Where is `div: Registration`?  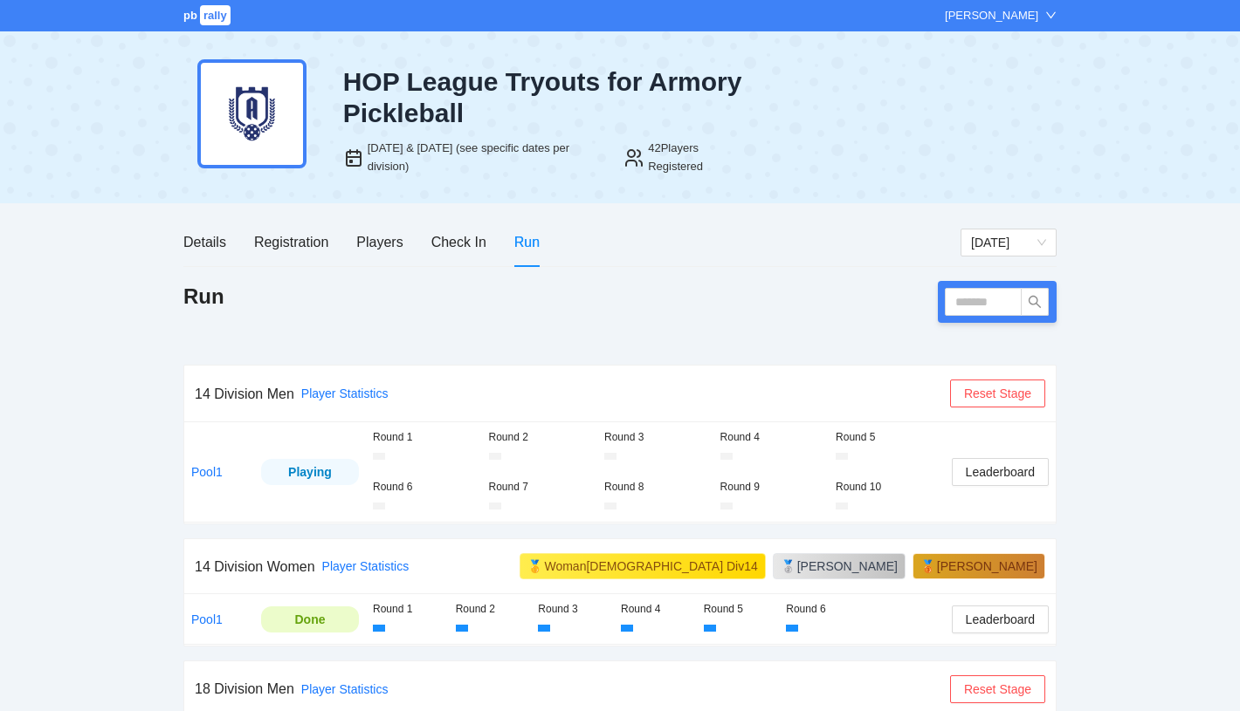
div: Registration is located at coordinates (291, 242).